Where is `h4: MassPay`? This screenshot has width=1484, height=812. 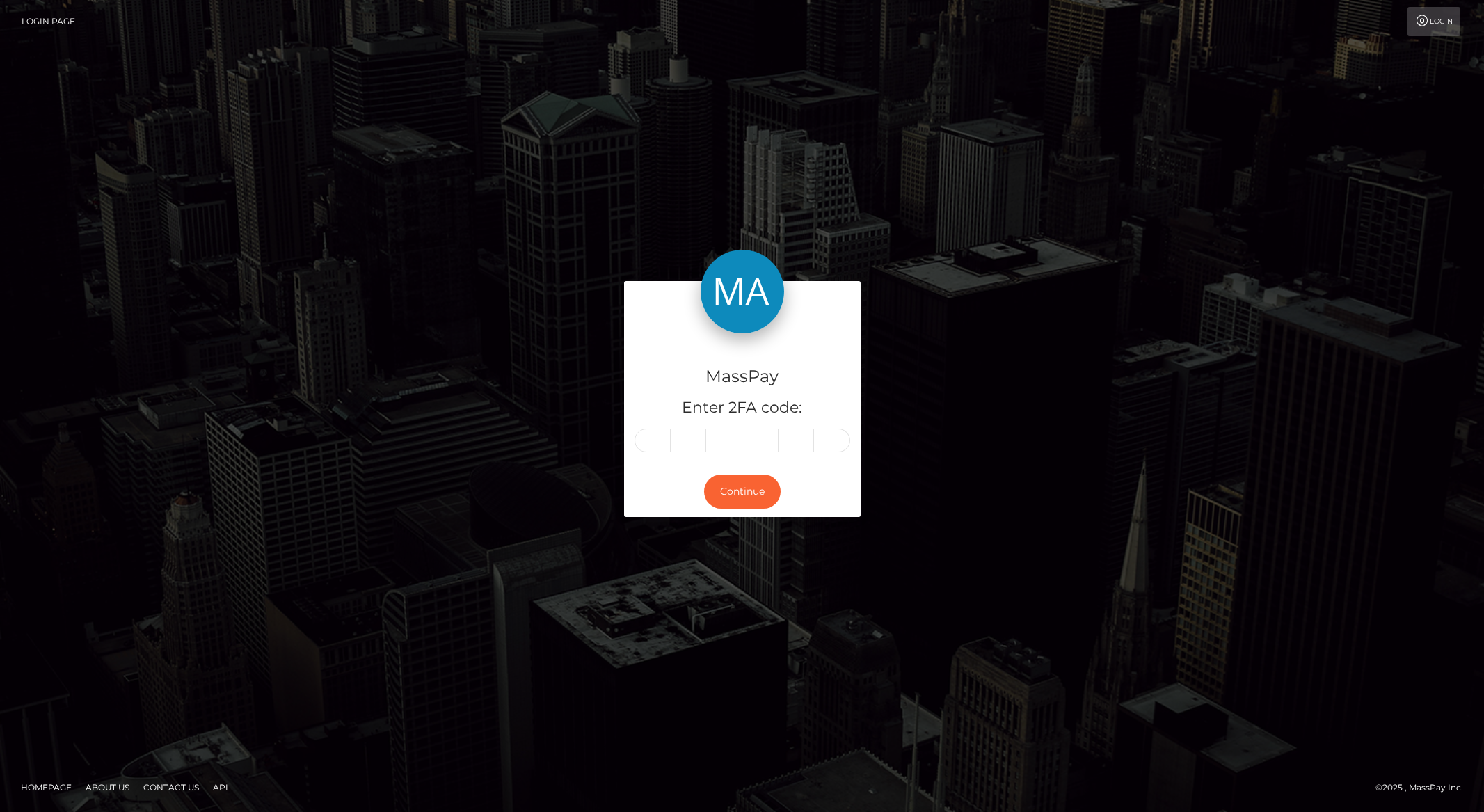
h4: MassPay is located at coordinates (742, 376).